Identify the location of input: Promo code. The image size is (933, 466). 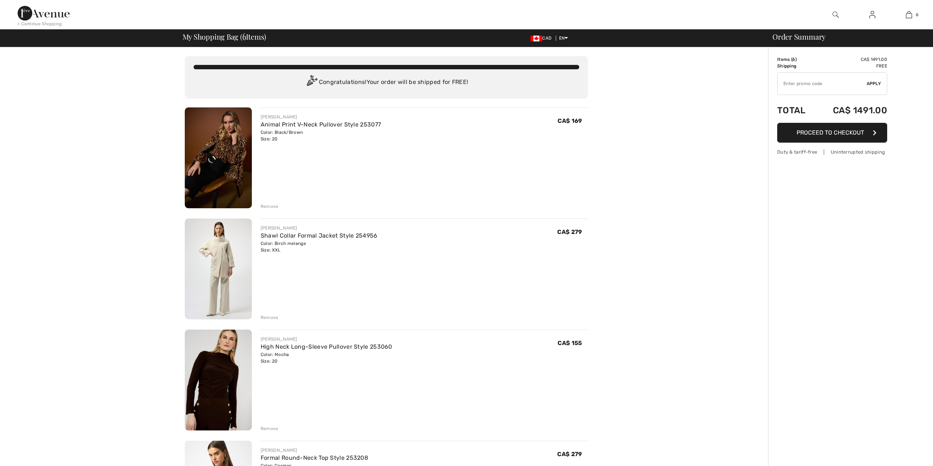
(822, 84).